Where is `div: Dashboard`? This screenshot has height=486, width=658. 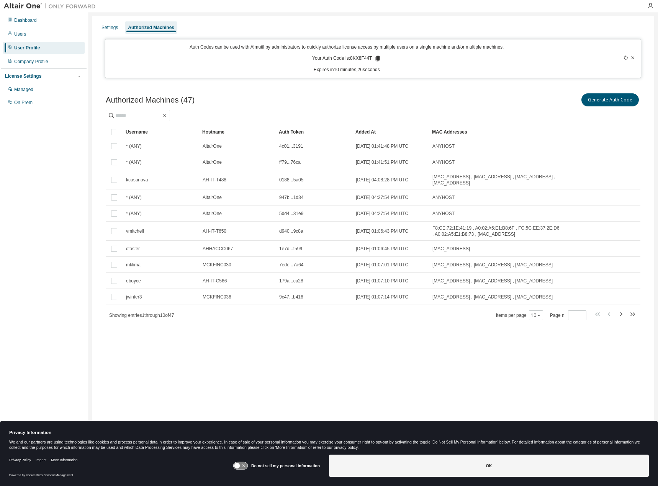 div: Dashboard is located at coordinates (25, 20).